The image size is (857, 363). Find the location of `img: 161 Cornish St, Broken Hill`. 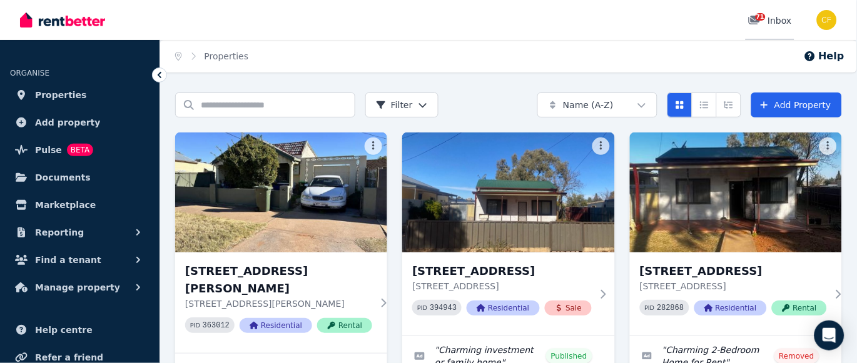

img: 161 Cornish St, Broken Hill is located at coordinates (508, 193).